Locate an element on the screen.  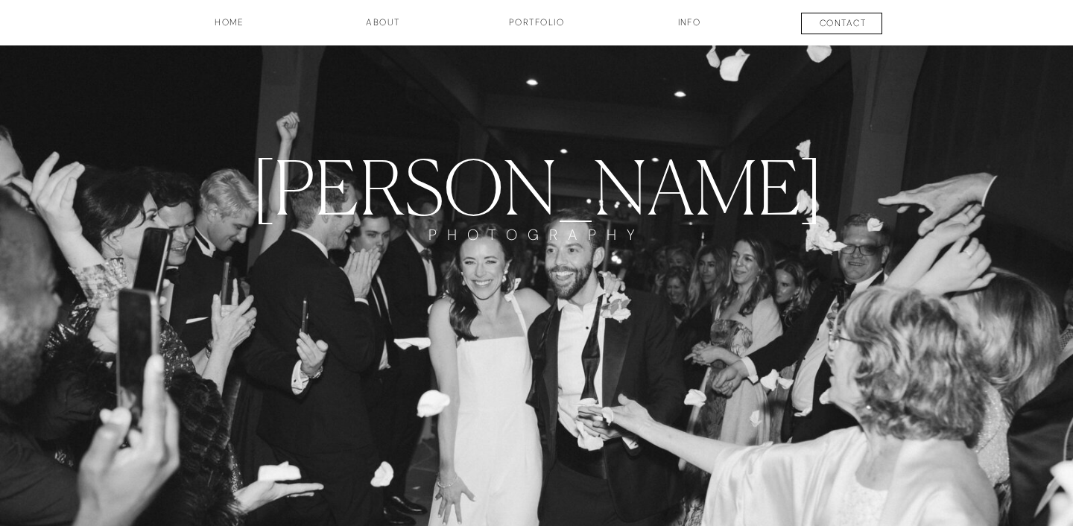
a: INFO is located at coordinates (689, 28).